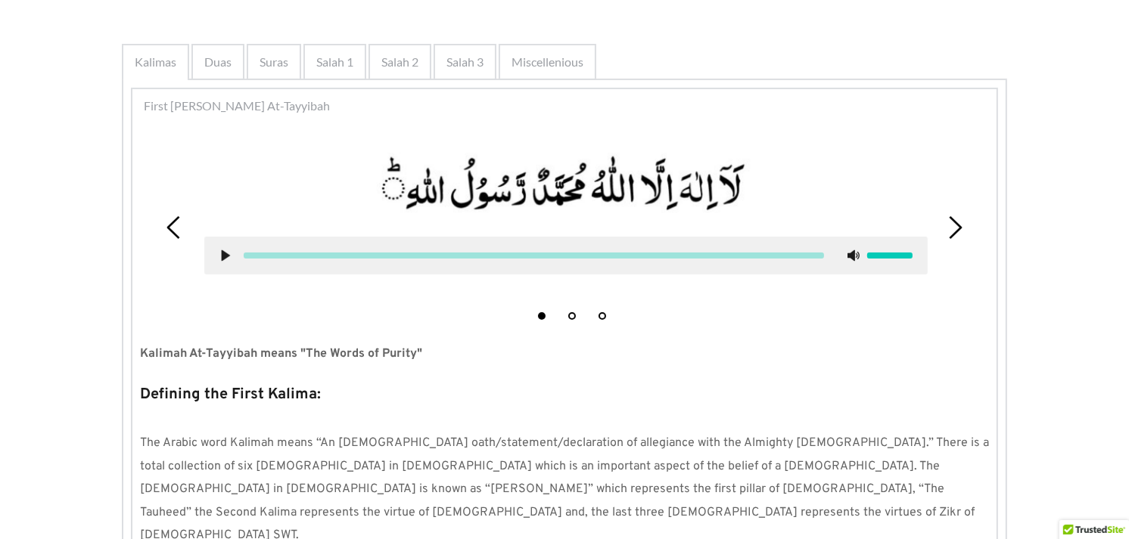 This screenshot has height=539, width=1129. What do you see at coordinates (334, 62) in the screenshot?
I see `span: Salah 1` at bounding box center [334, 62].